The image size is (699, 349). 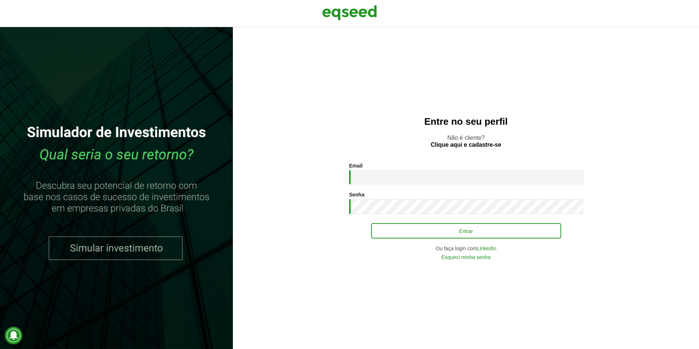 What do you see at coordinates (357, 195) in the screenshot?
I see `label: Senha` at bounding box center [357, 195].